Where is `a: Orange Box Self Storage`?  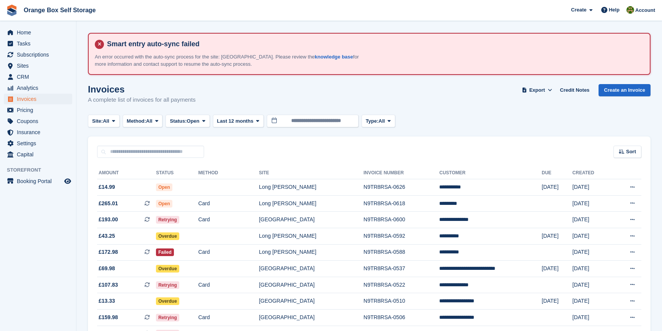
a: Orange Box Self Storage is located at coordinates (60, 10).